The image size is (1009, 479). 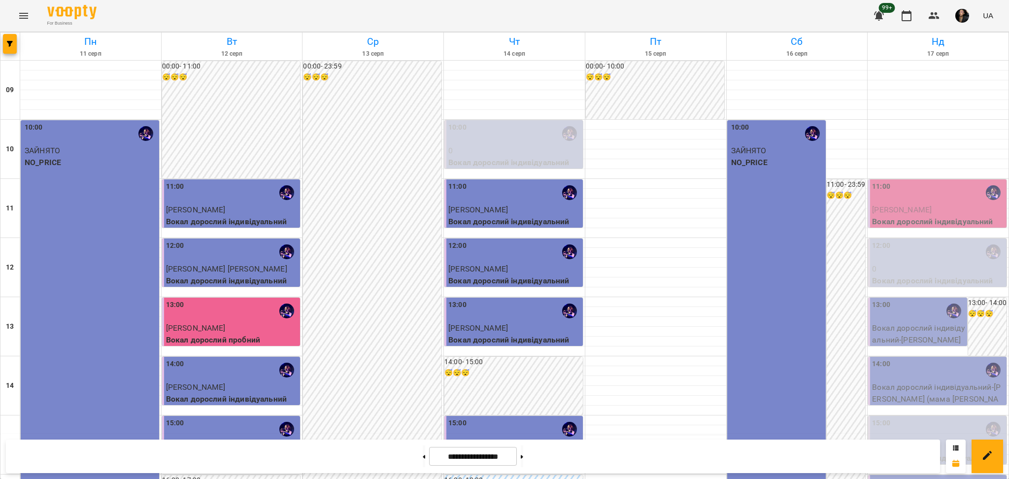 I want to click on h6: 14, so click(x=10, y=386).